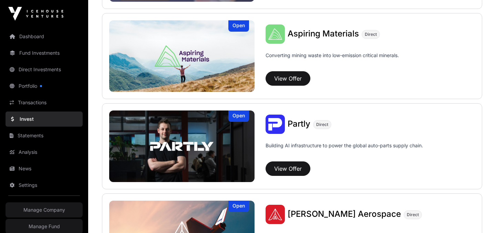  Describe the element at coordinates (44, 119) in the screenshot. I see `a: Invest` at that location.